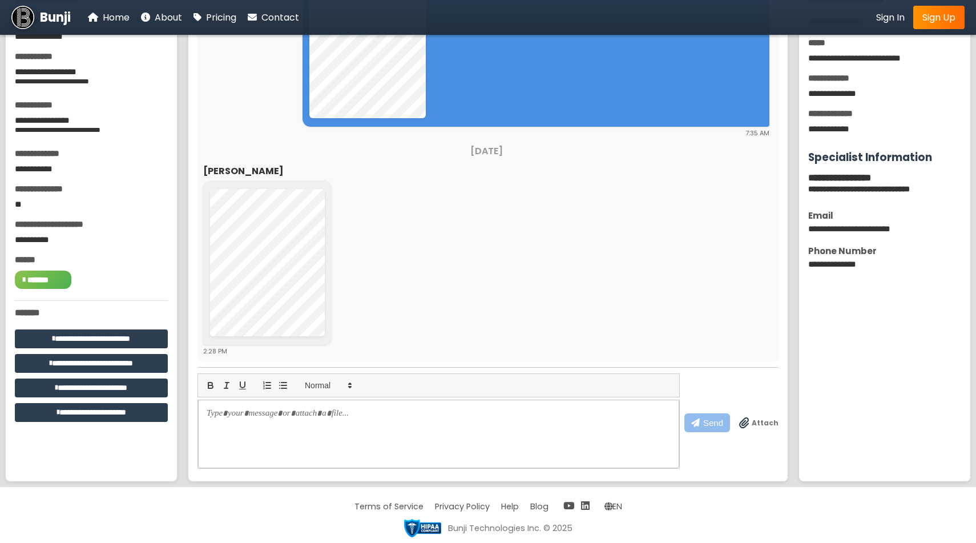 The width and height of the screenshot is (976, 543). I want to click on span: 7:35 AM, so click(757, 133).